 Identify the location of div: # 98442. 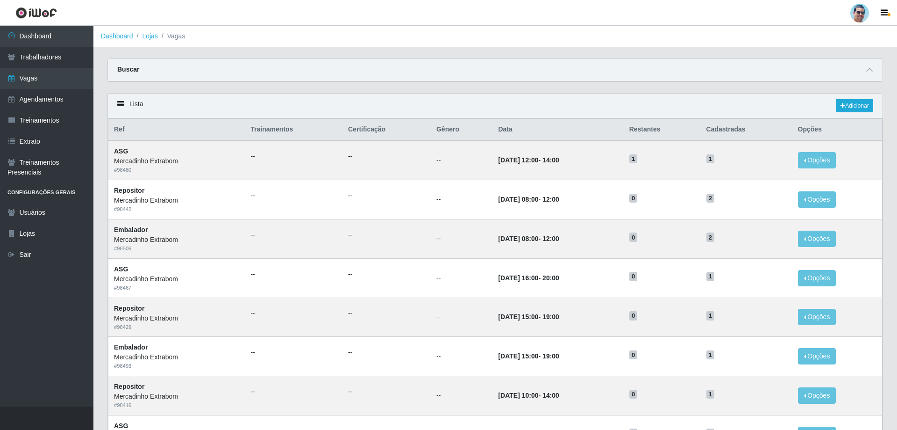
(177, 209).